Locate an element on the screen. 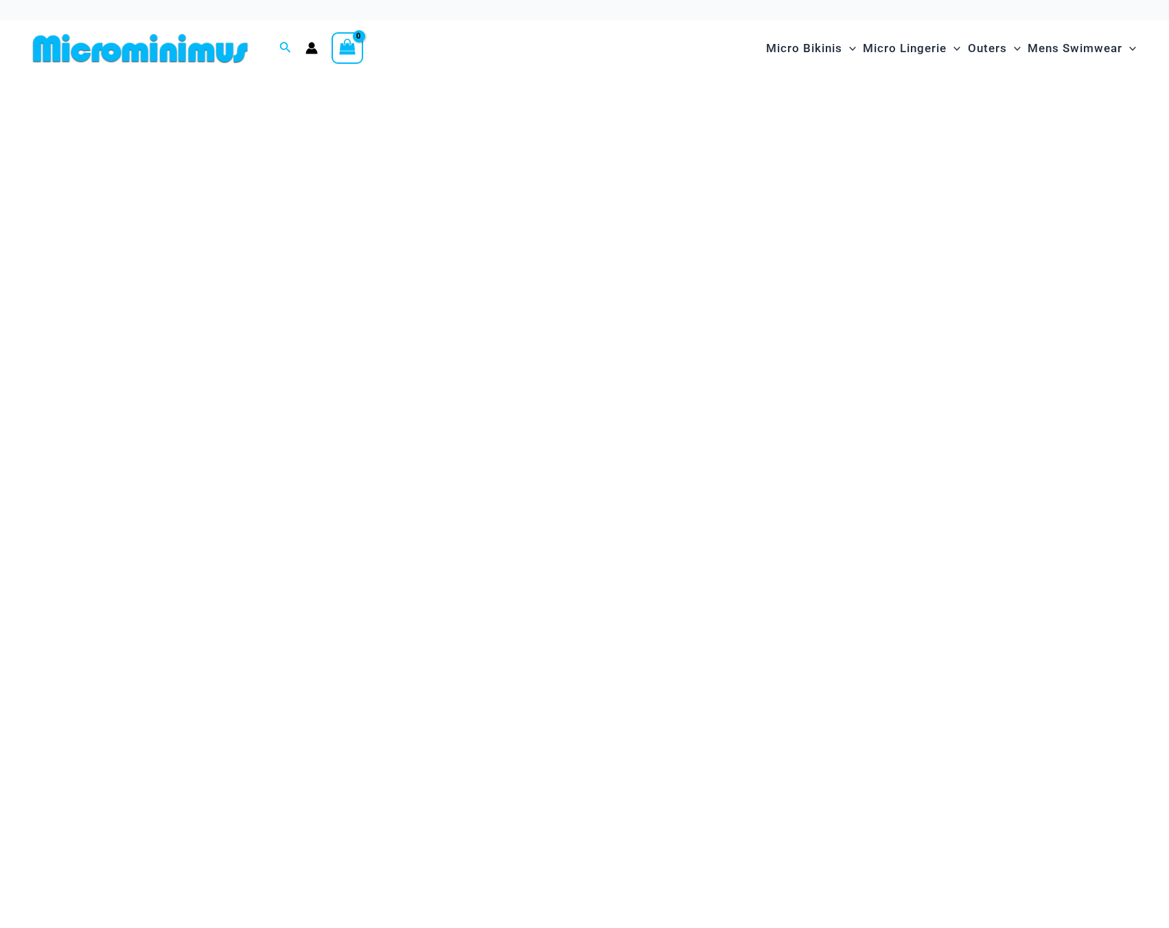  a: Account icon link is located at coordinates (312, 48).